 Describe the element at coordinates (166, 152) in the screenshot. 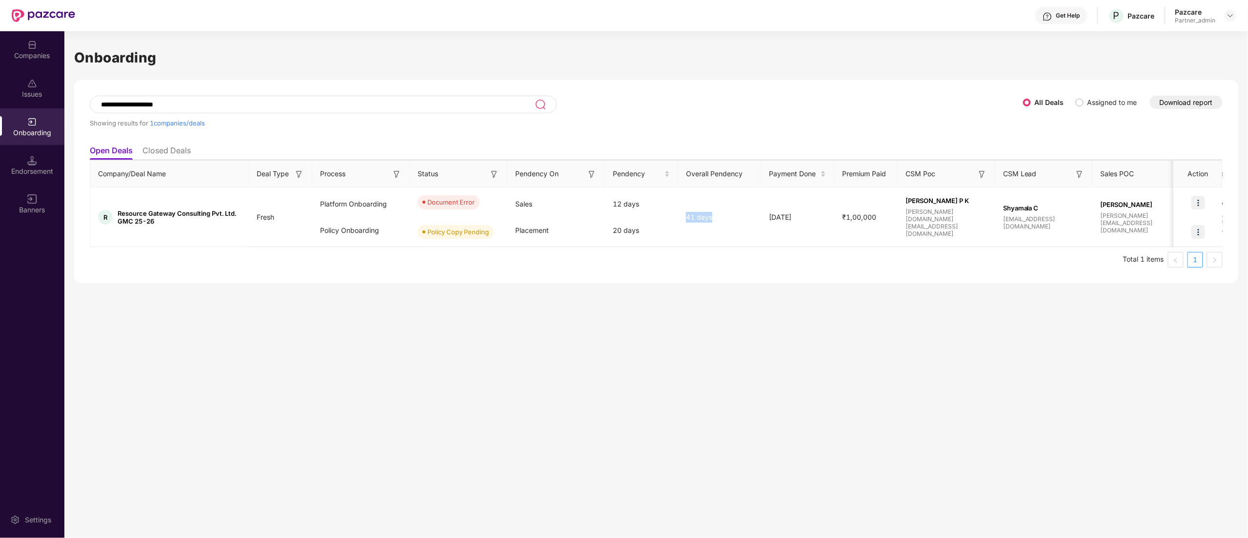

I see `li: Closed Deals` at that location.